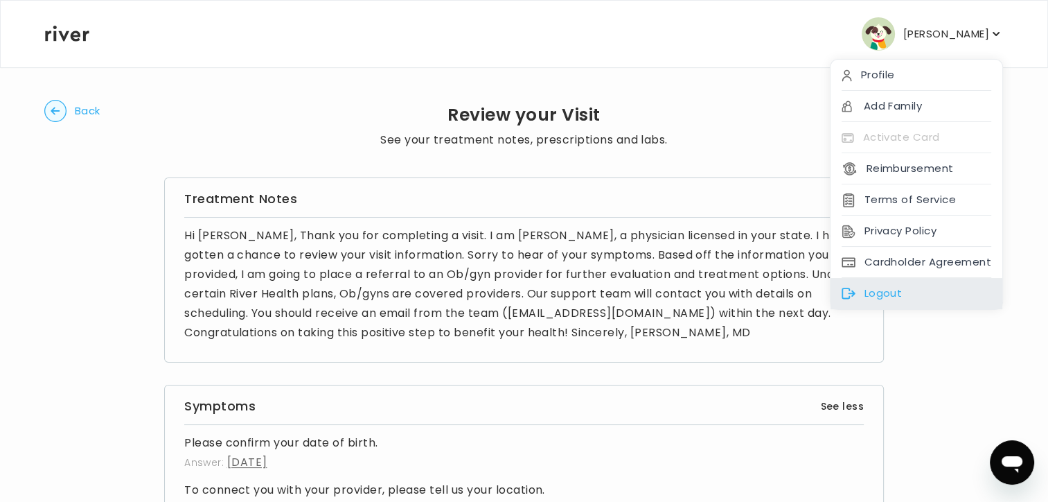  I want to click on h2: Review your Visit, so click(524, 115).